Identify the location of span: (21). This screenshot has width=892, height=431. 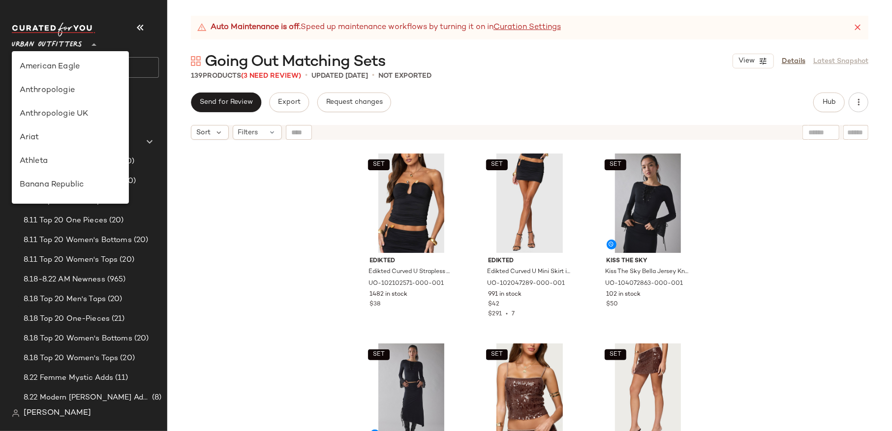
(117, 319).